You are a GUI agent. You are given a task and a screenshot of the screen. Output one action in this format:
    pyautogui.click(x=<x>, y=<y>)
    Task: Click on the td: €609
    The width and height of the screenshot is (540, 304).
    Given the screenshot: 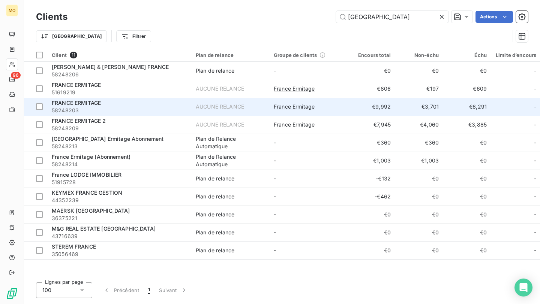 What is the action you would take?
    pyautogui.click(x=467, y=89)
    